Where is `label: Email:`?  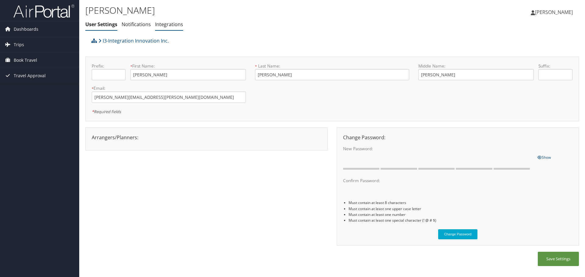
label: Email: is located at coordinates (169, 88).